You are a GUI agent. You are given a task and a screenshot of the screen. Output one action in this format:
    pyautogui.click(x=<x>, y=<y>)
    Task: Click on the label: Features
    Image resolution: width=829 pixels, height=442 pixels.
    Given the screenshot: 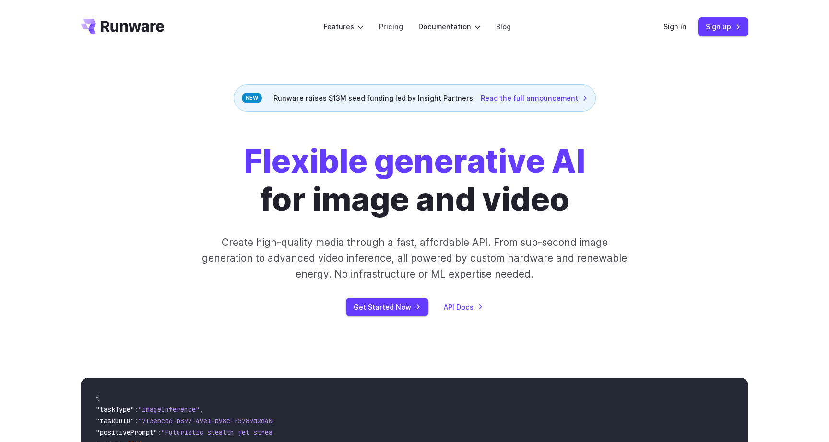 What is the action you would take?
    pyautogui.click(x=343, y=26)
    